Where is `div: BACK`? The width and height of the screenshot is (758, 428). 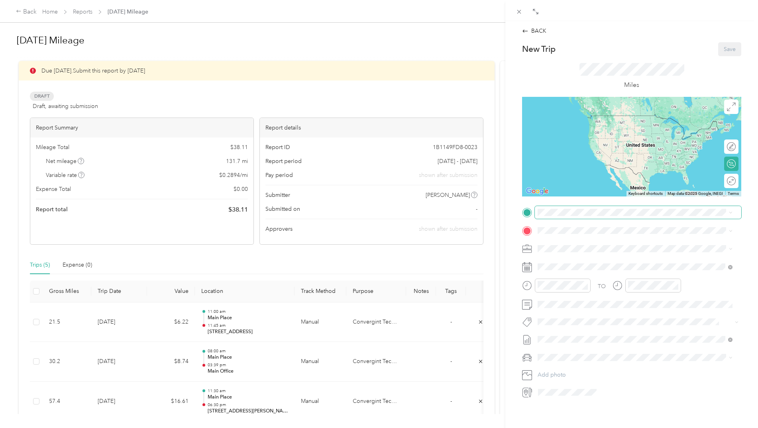
div: BACK is located at coordinates (534, 31).